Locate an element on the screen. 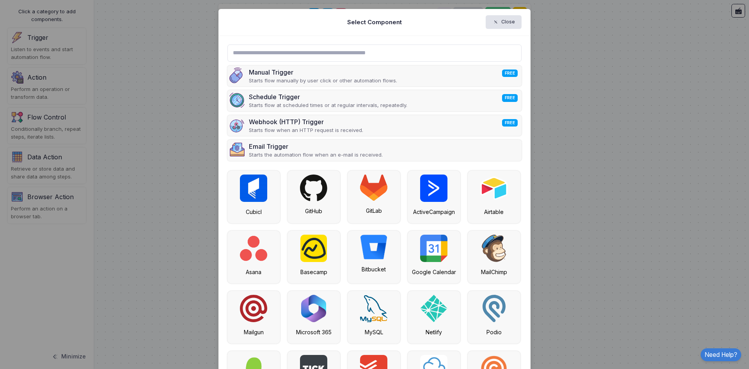 The image size is (749, 369). div: GitHub is located at coordinates (314, 211).